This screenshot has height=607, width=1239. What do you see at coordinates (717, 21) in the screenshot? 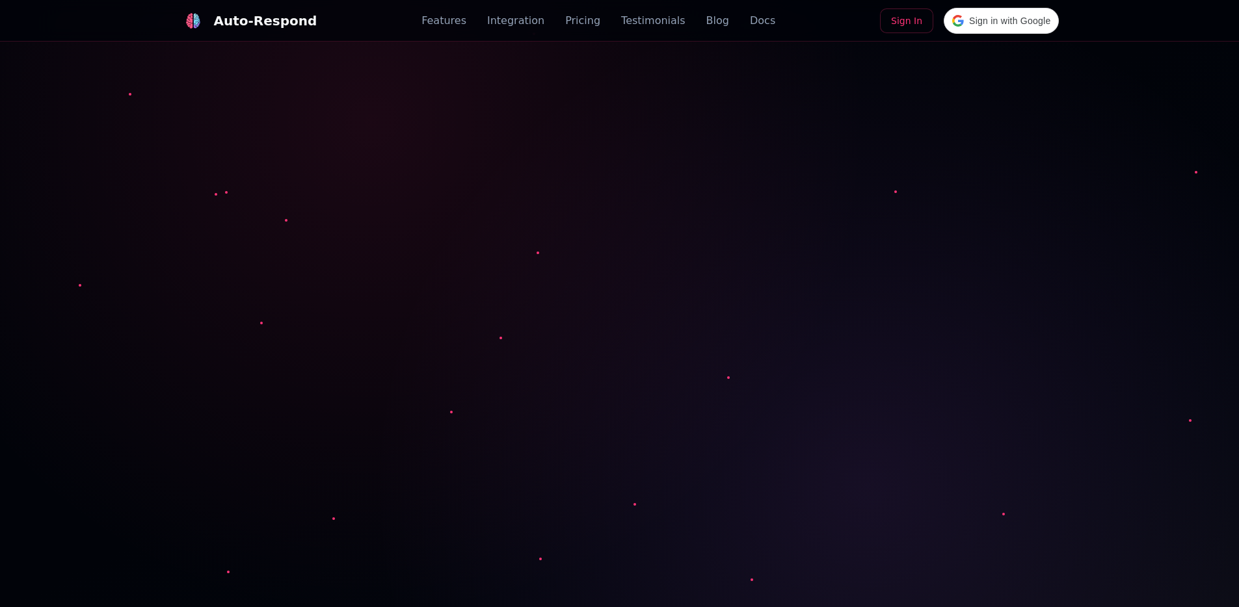
I see `a: Blog` at bounding box center [717, 21].